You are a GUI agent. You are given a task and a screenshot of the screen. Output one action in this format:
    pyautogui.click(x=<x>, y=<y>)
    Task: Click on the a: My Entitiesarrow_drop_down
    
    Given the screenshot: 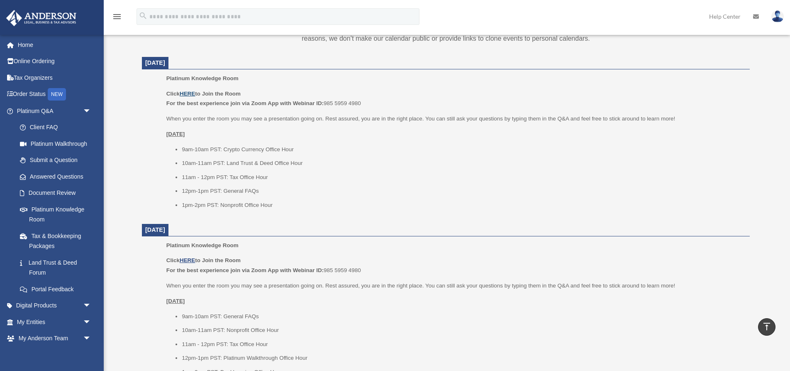 What is the action you would take?
    pyautogui.click(x=55, y=322)
    